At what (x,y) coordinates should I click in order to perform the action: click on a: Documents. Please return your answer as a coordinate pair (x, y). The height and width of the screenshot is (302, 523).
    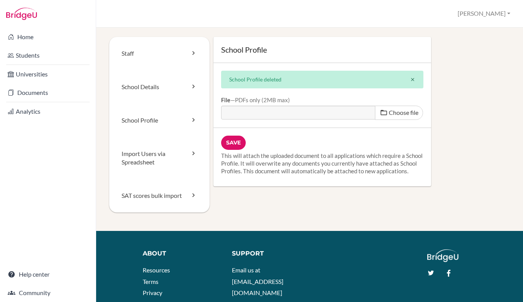
    Looking at the image, I should click on (48, 93).